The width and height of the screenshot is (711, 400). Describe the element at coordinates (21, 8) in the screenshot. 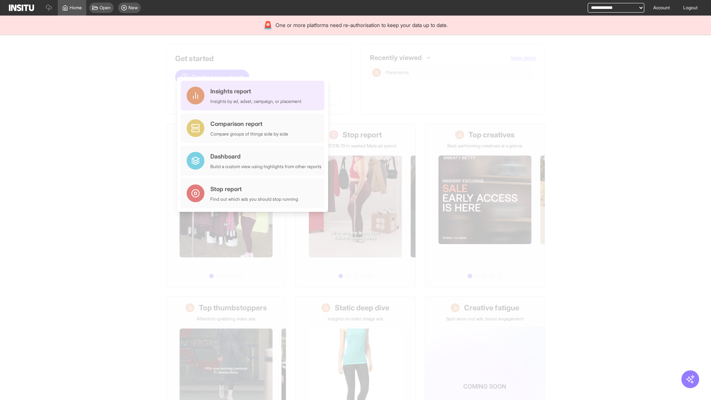

I see `img: Logo` at that location.